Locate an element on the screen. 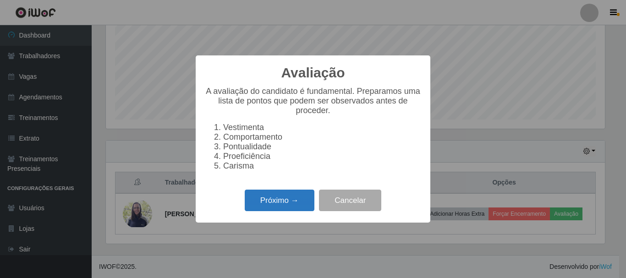 Image resolution: width=626 pixels, height=278 pixels. li: Vestimenta is located at coordinates (322, 127).